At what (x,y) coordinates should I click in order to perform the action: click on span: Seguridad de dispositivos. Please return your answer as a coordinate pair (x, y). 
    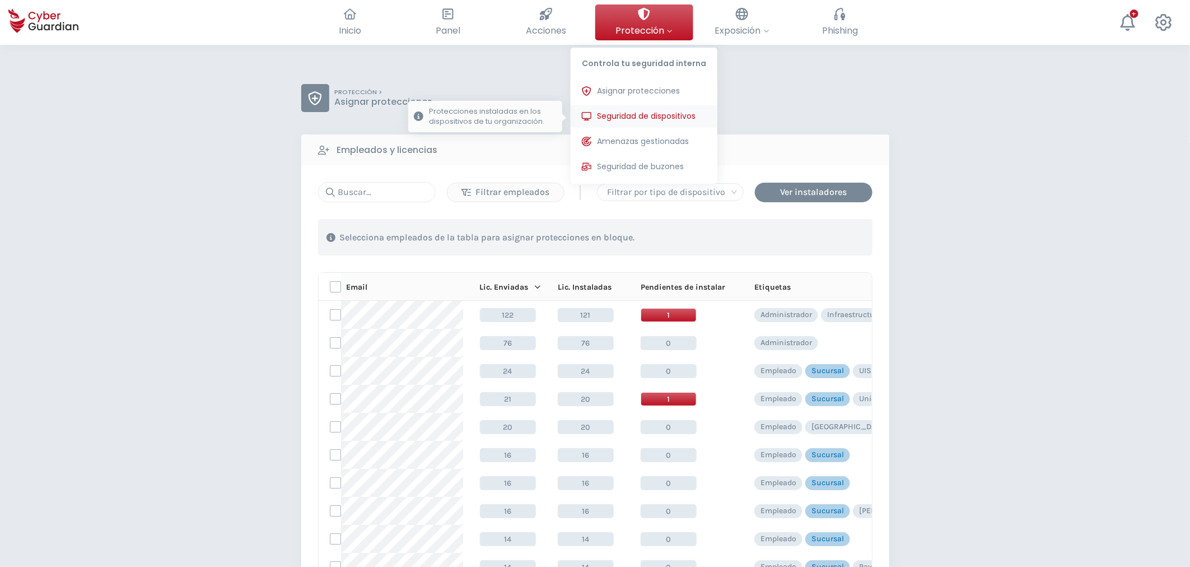
    Looking at the image, I should click on (646, 116).